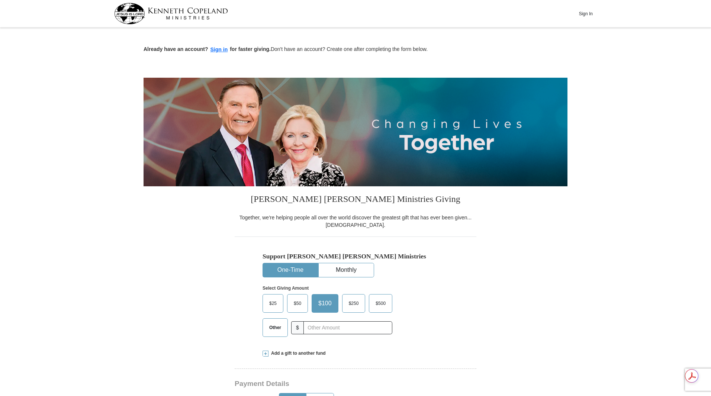 This screenshot has width=711, height=396. What do you see at coordinates (380, 303) in the screenshot?
I see `span: $500` at bounding box center [380, 303].